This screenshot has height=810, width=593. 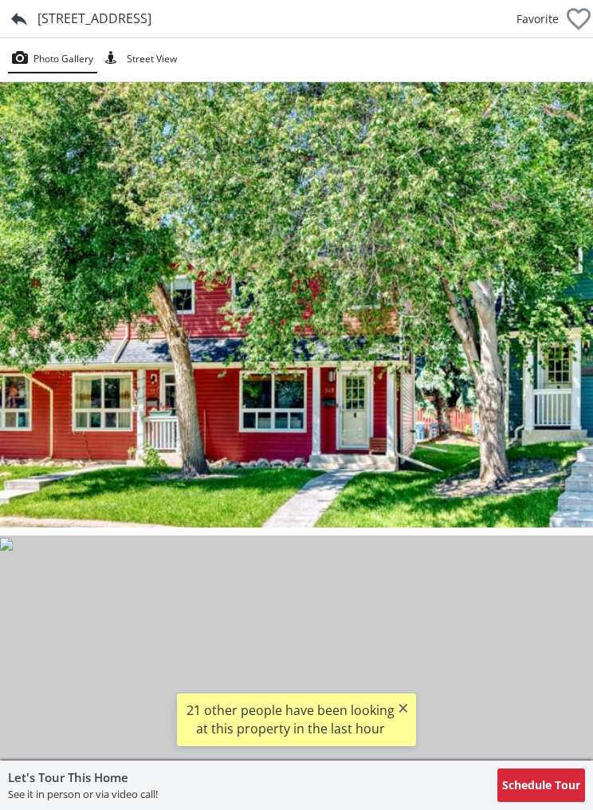 What do you see at coordinates (63, 59) in the screenshot?
I see `span: Photo Gallery` at bounding box center [63, 59].